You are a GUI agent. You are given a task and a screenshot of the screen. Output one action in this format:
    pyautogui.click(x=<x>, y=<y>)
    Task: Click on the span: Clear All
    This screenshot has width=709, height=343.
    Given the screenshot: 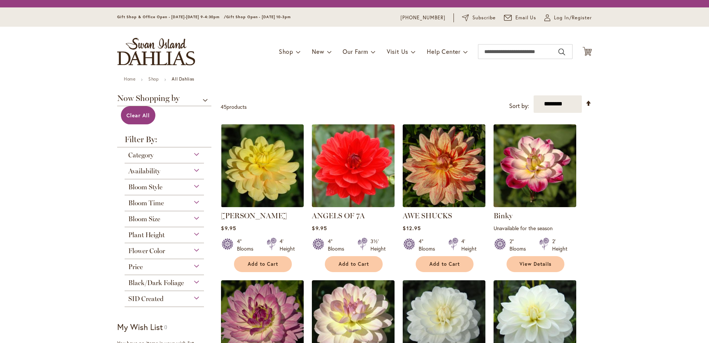 What is the action you would take?
    pyautogui.click(x=138, y=115)
    